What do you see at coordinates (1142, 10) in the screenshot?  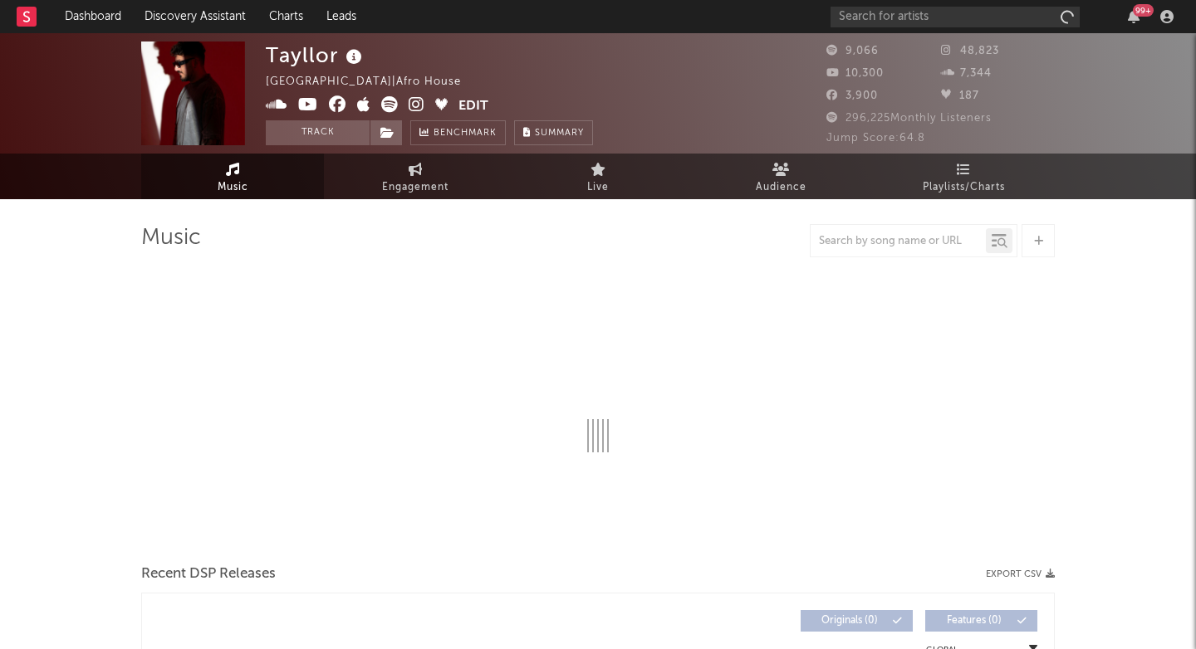 I see `div: 99 +` at bounding box center [1142, 10].